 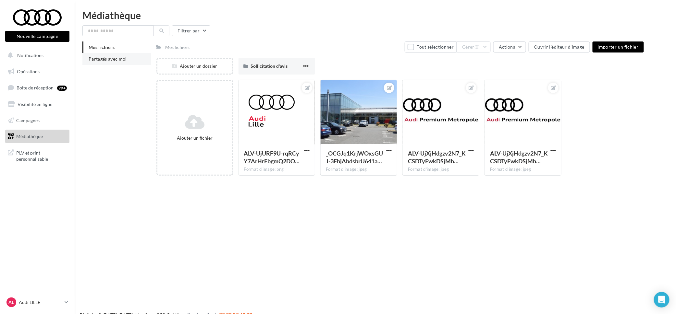 What do you see at coordinates (431, 47) in the screenshot?
I see `button: Tout sélectionner` at bounding box center [431, 47].